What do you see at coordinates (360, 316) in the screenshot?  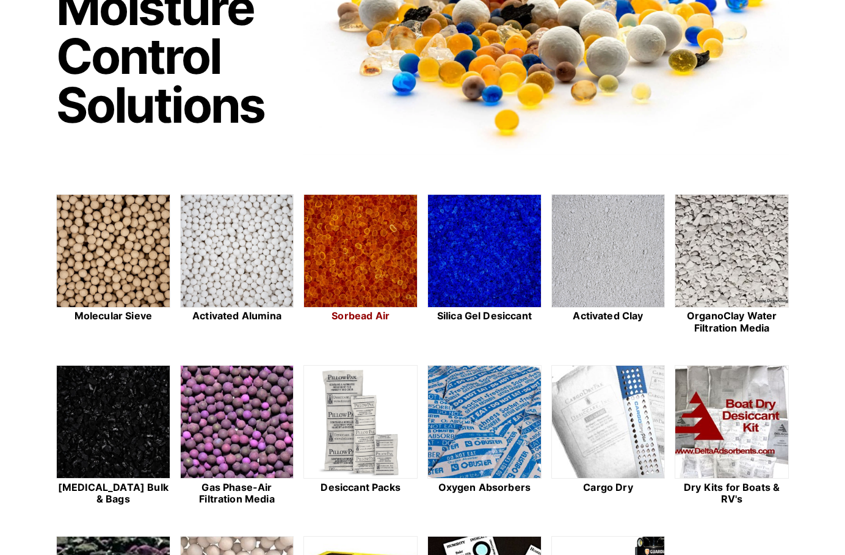 I see `h2: Sorbead Air` at bounding box center [360, 316].